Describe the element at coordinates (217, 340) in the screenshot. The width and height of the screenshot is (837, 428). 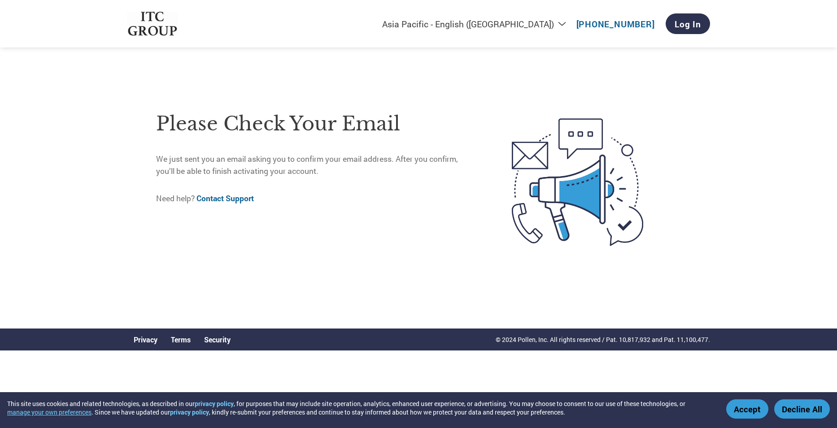
I see `a: Security` at that location.